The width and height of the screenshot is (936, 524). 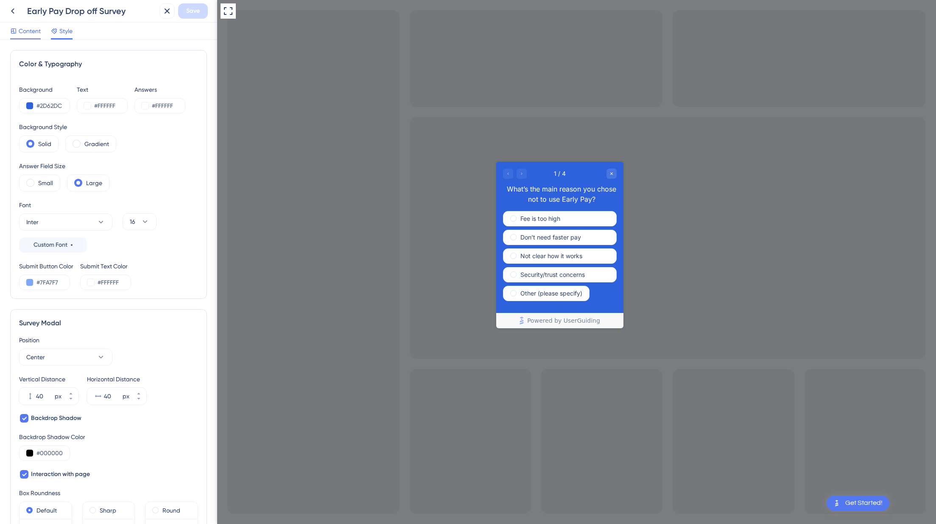 I want to click on div: Answer Field Size, so click(x=64, y=166).